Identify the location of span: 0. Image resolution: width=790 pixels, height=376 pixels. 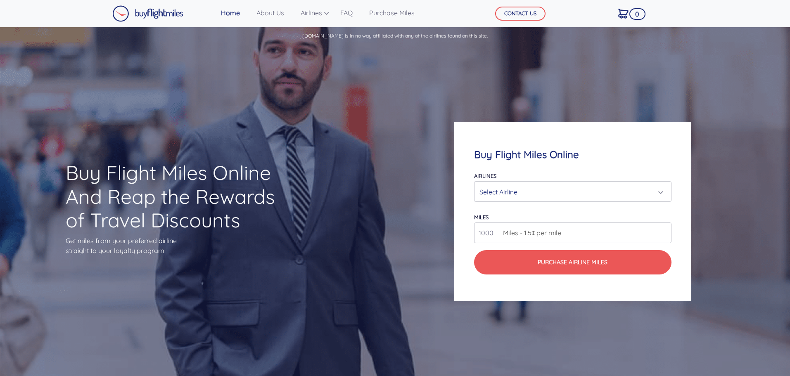
(637, 14).